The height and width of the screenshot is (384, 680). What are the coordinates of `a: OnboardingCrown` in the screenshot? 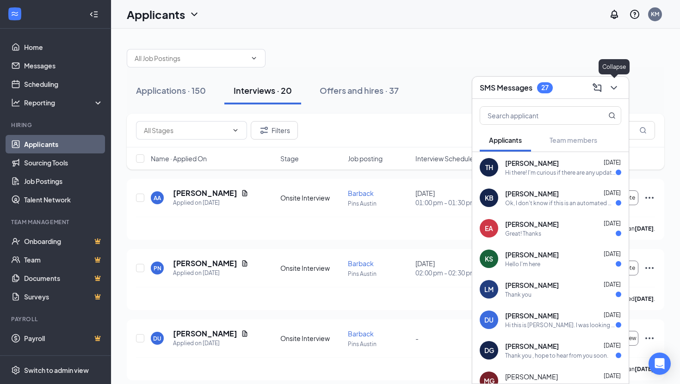 It's located at (63, 241).